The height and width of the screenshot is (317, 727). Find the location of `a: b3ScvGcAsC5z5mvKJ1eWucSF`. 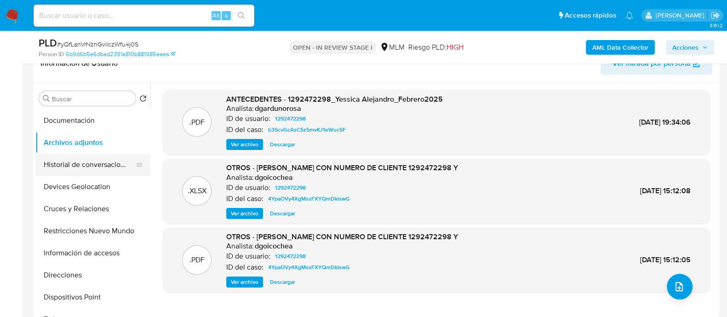

a: b3ScvGcAsC5z5mvKJ1eWucSF is located at coordinates (307, 130).